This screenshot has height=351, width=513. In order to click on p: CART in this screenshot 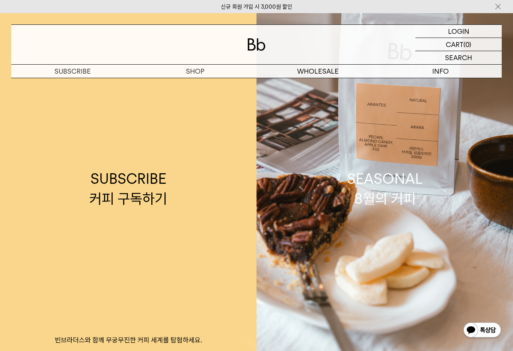, I will do `click(454, 44)`.